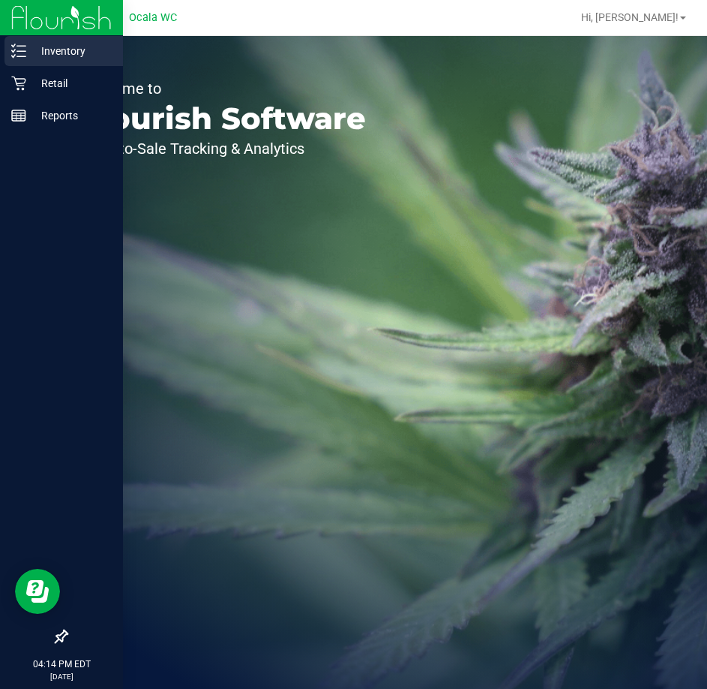 This screenshot has width=707, height=689. Describe the element at coordinates (71, 83) in the screenshot. I see `p: Retail` at that location.